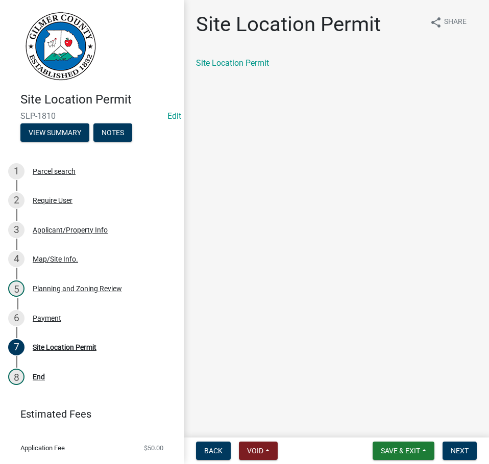 This screenshot has height=464, width=489. I want to click on span: Application Fee, so click(42, 448).